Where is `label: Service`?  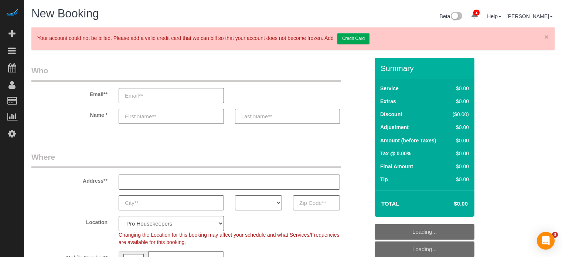
label: Service is located at coordinates (389, 88).